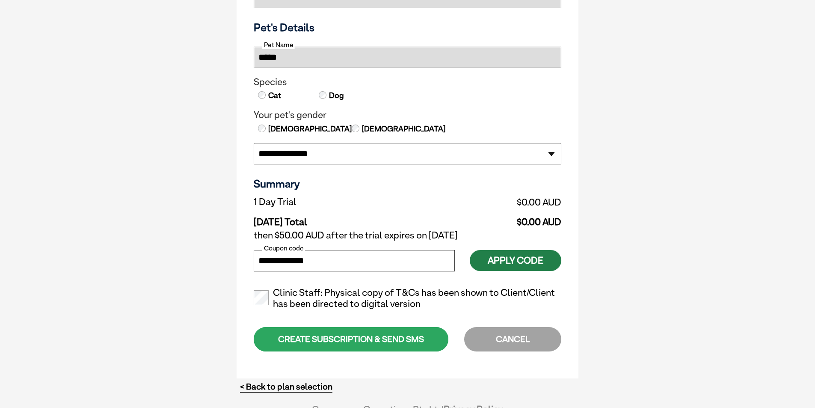 The image size is (815, 408). What do you see at coordinates (513, 339) in the screenshot?
I see `div: CANCEL` at bounding box center [513, 339].